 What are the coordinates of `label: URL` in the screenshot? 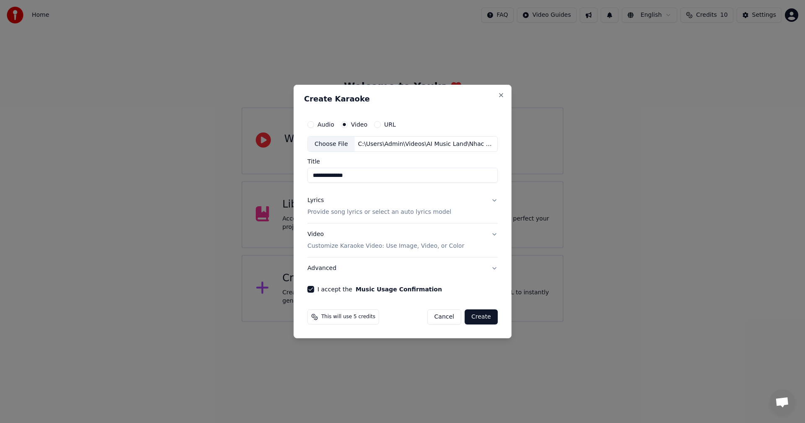 It's located at (390, 125).